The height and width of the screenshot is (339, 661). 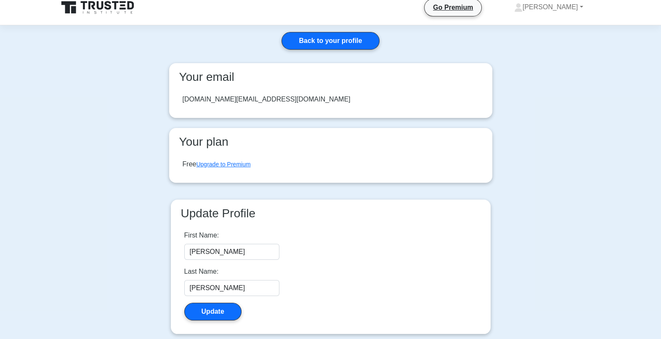 What do you see at coordinates (202, 235) in the screenshot?
I see `label: First Name:` at bounding box center [202, 235].